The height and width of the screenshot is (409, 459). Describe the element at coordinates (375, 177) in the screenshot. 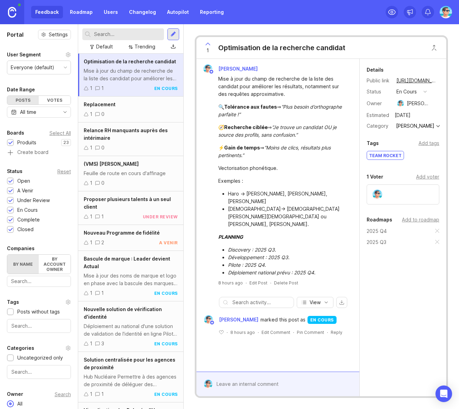

I see `div: 1 Voter` at that location.